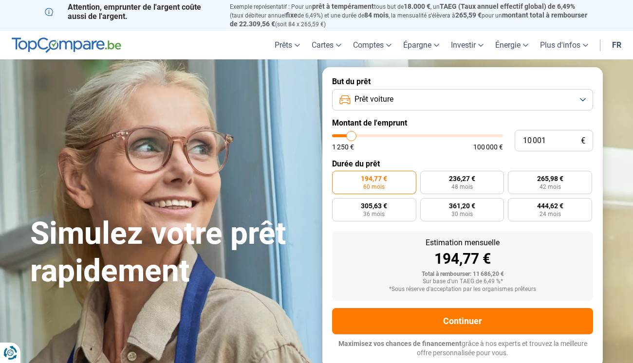  Describe the element at coordinates (564, 45) in the screenshot. I see `a: Plus d'infos` at that location.